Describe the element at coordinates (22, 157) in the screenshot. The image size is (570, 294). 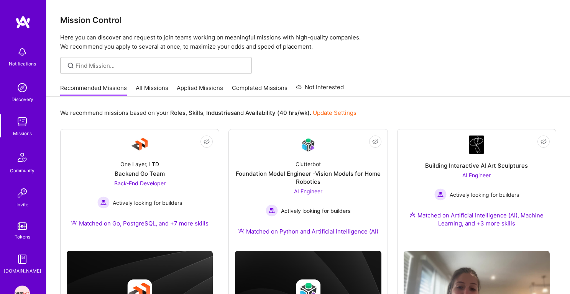
I see `img: Community` at that location.